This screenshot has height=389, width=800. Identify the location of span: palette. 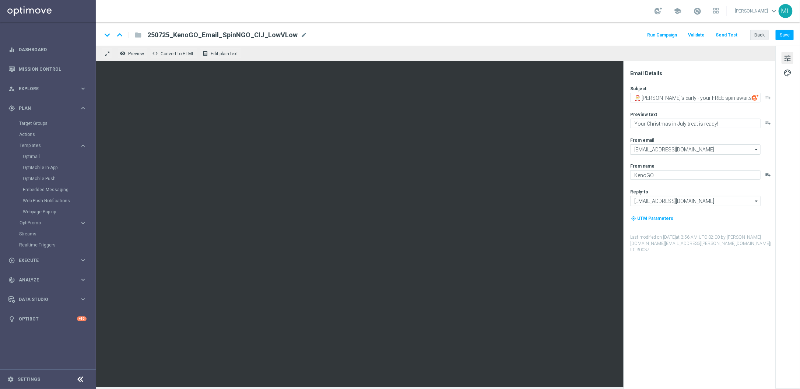
(787, 73).